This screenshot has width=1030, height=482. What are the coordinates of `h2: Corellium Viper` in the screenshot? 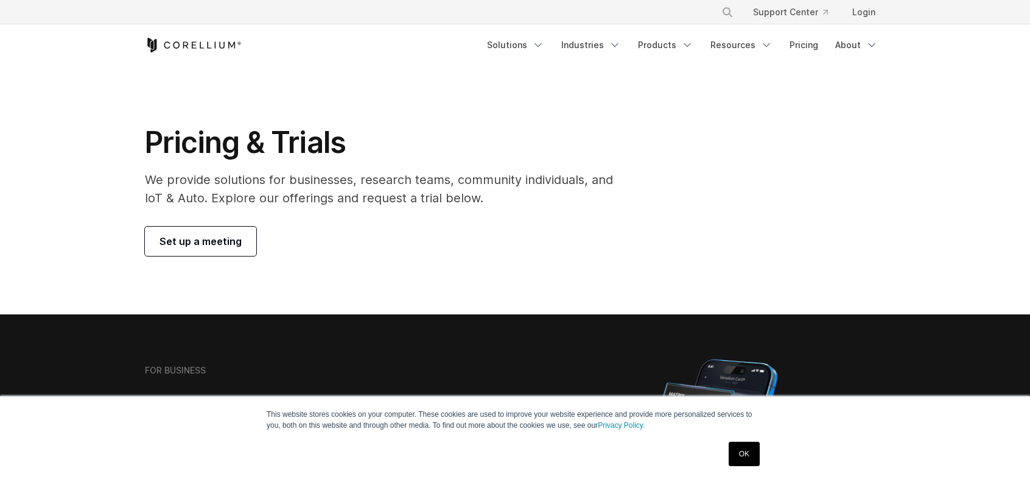 It's located at (301, 406).